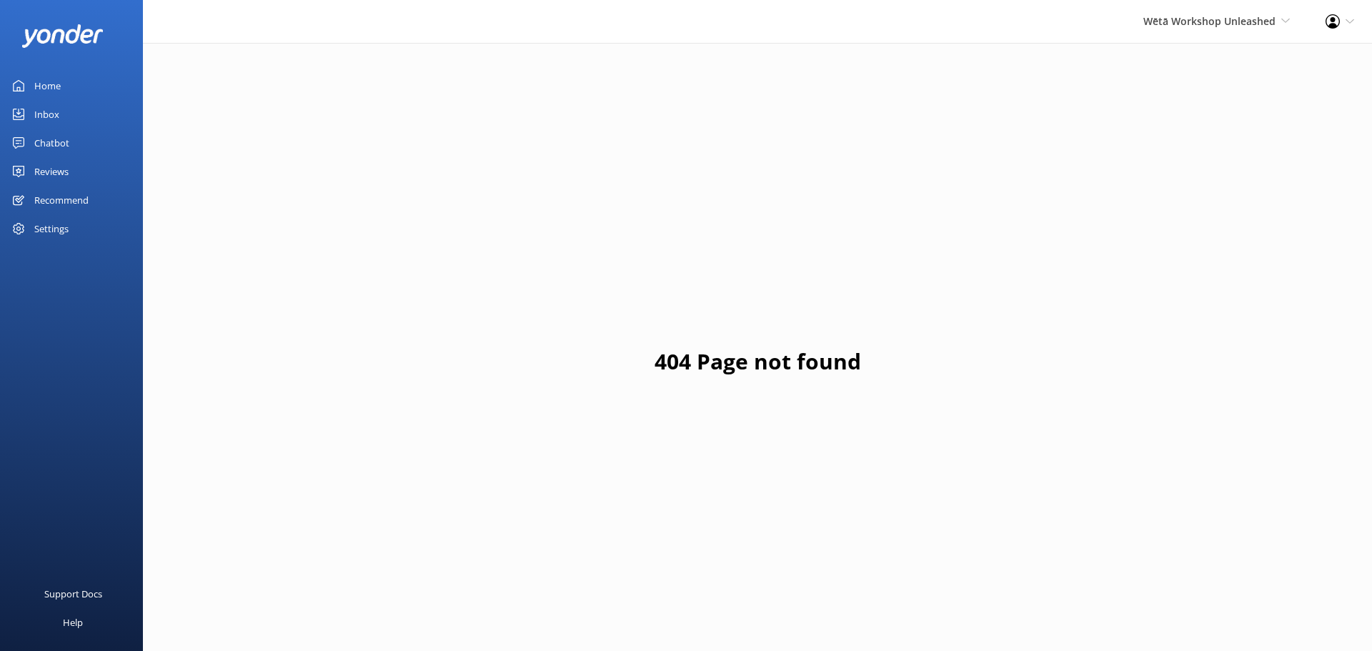 This screenshot has width=1372, height=651. What do you see at coordinates (47, 86) in the screenshot?
I see `div: Home` at bounding box center [47, 86].